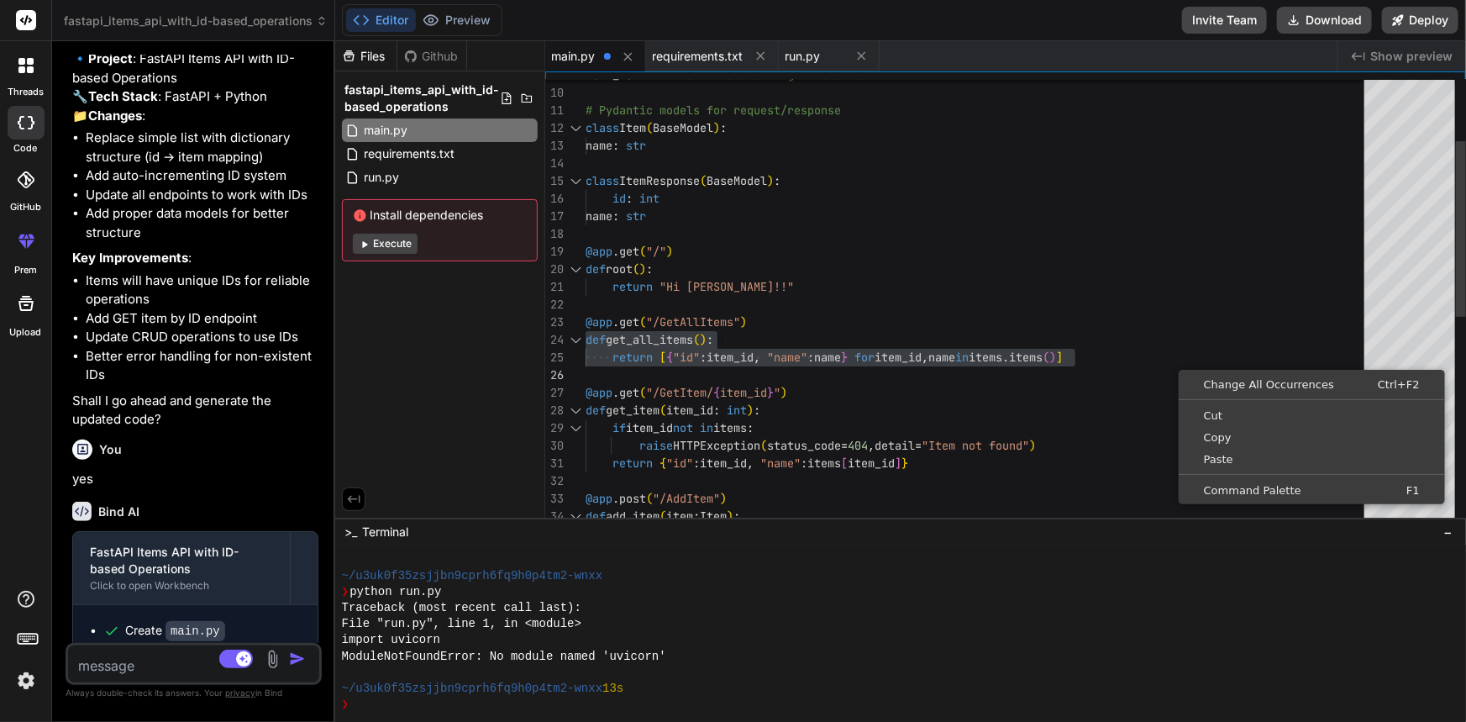 The image size is (1466, 722). Describe the element at coordinates (680, 392) in the screenshot. I see `span: "/GetItem/` at that location.